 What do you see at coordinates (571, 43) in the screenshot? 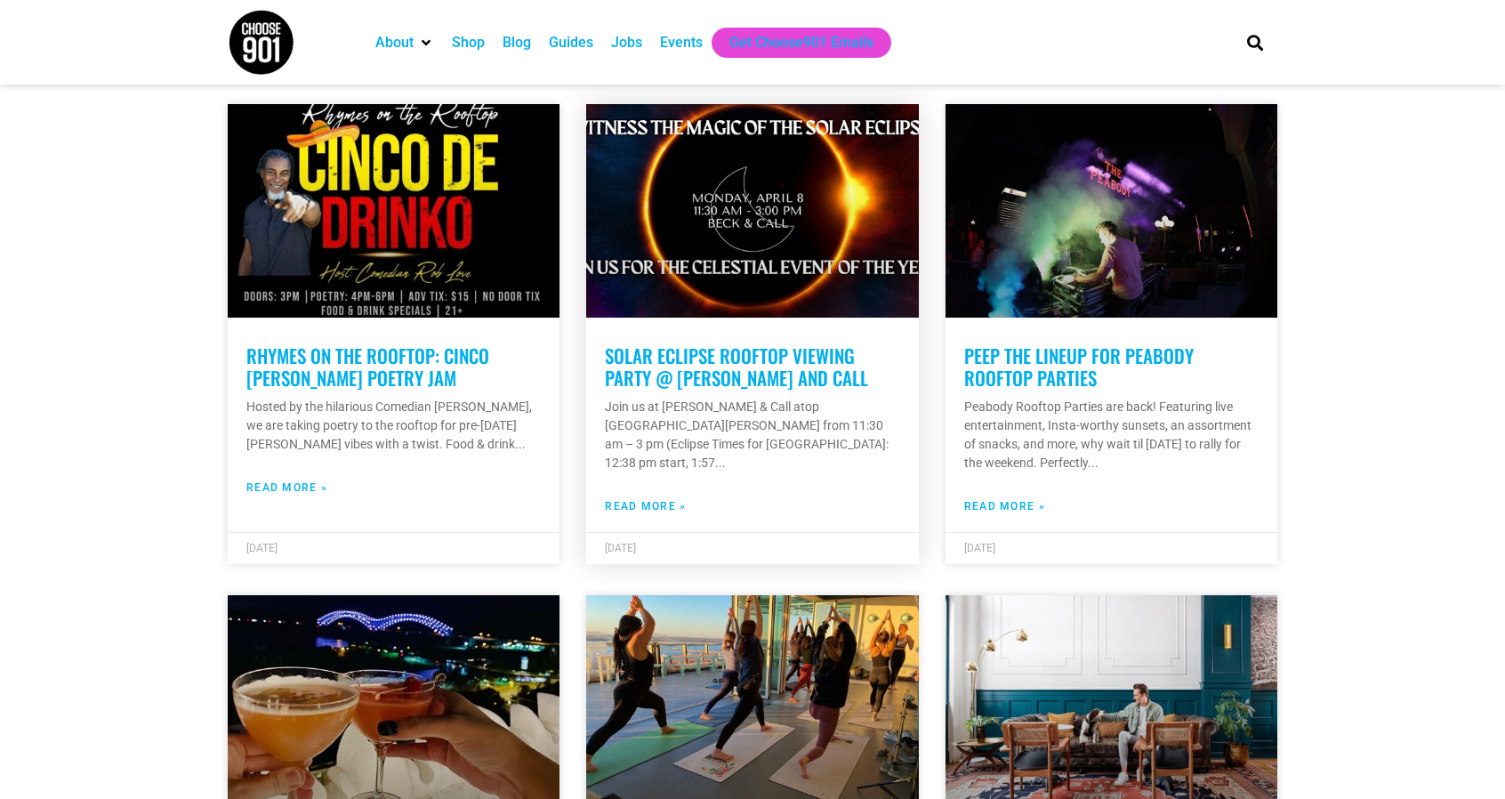
I see `a: Guides` at bounding box center [571, 43].